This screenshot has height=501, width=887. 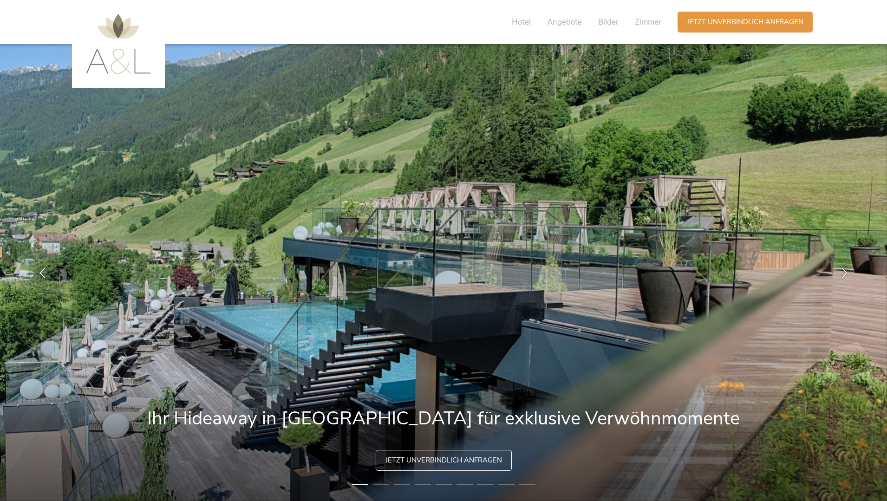 I want to click on span: Hotel, so click(x=521, y=22).